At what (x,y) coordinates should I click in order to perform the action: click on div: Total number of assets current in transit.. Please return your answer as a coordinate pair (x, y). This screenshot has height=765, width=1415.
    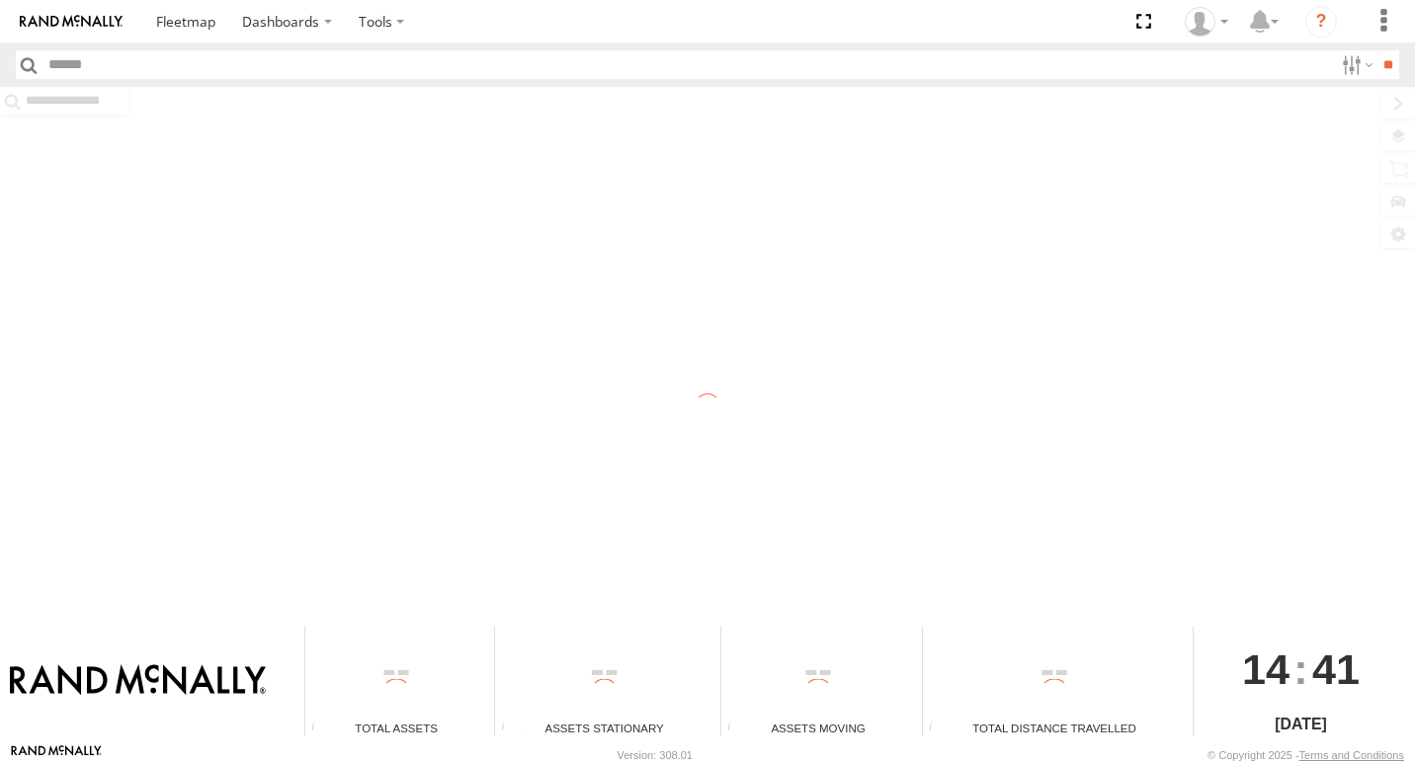
    Looking at the image, I should click on (736, 728).